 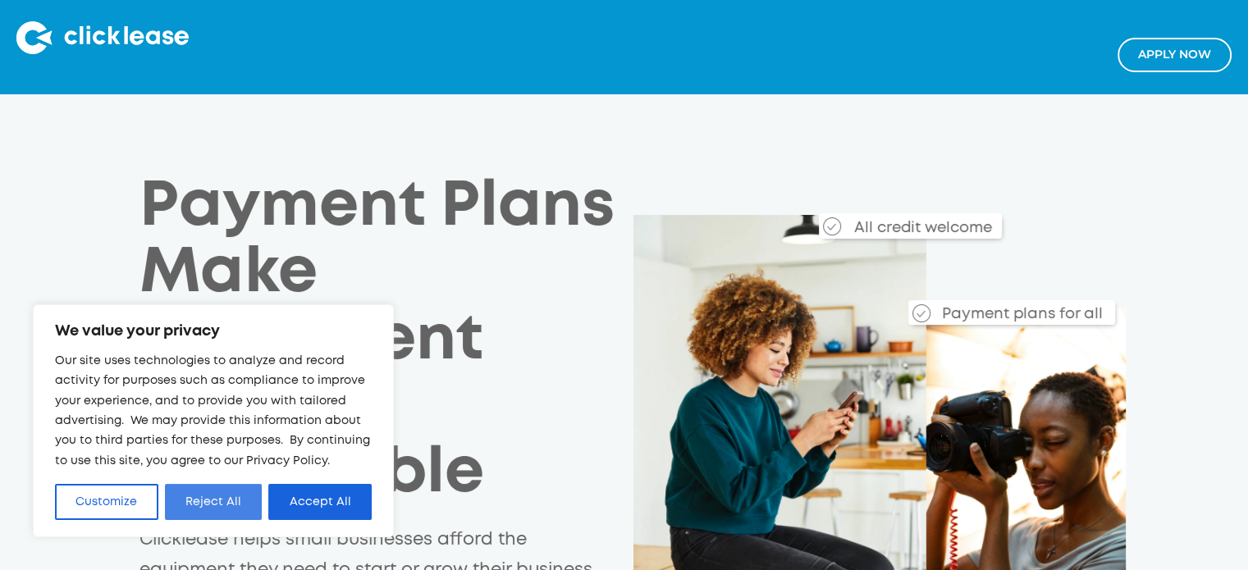 What do you see at coordinates (213, 502) in the screenshot?
I see `button: Reject All` at bounding box center [213, 502].